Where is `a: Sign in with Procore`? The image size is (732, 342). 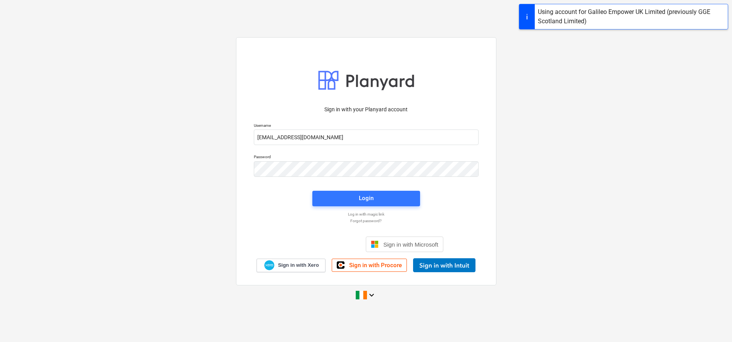
a: Sign in with Procore is located at coordinates (369, 265).